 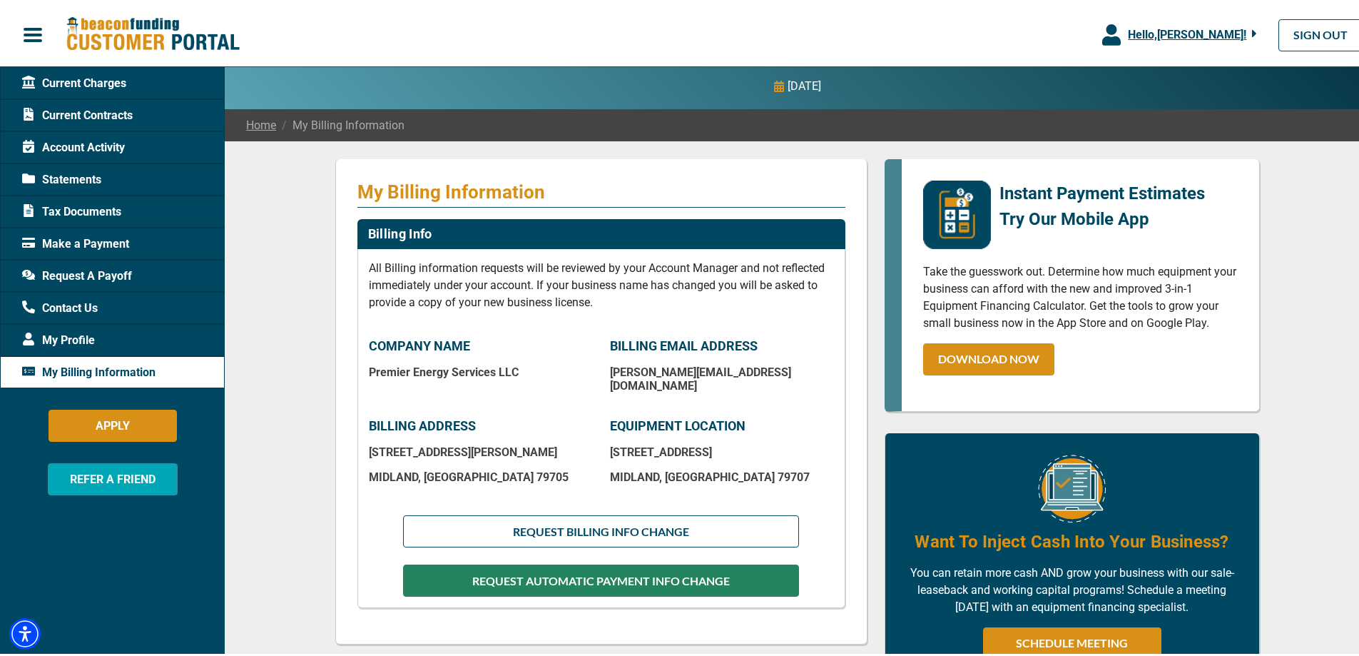 What do you see at coordinates (1073, 587) in the screenshot?
I see `p: You can retain more cash AND grow your business with our sale-leaseback and working capital progr...` at bounding box center [1073, 587].